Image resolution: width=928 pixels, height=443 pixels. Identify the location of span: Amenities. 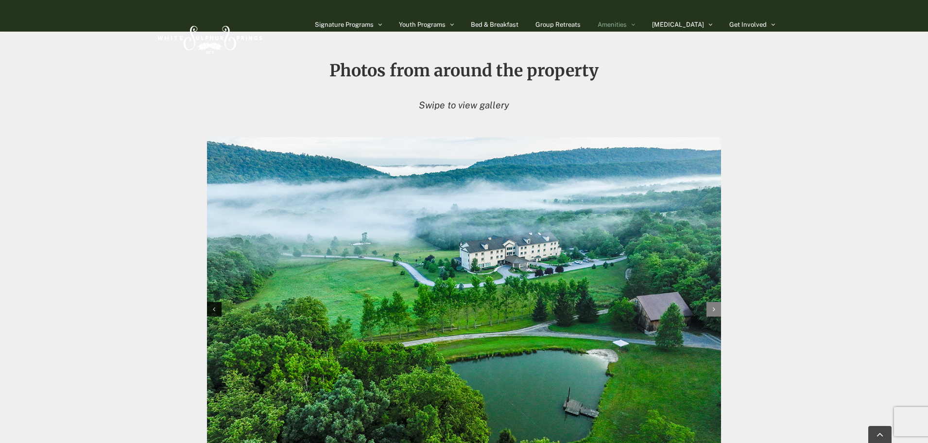
(612, 24).